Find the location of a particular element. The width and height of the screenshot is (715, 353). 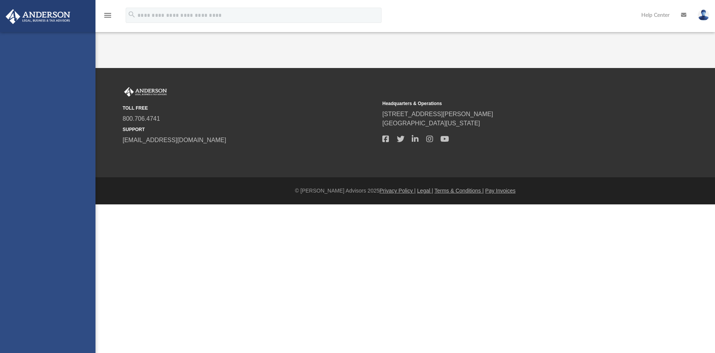

small: TOLL FREE is located at coordinates (250, 108).